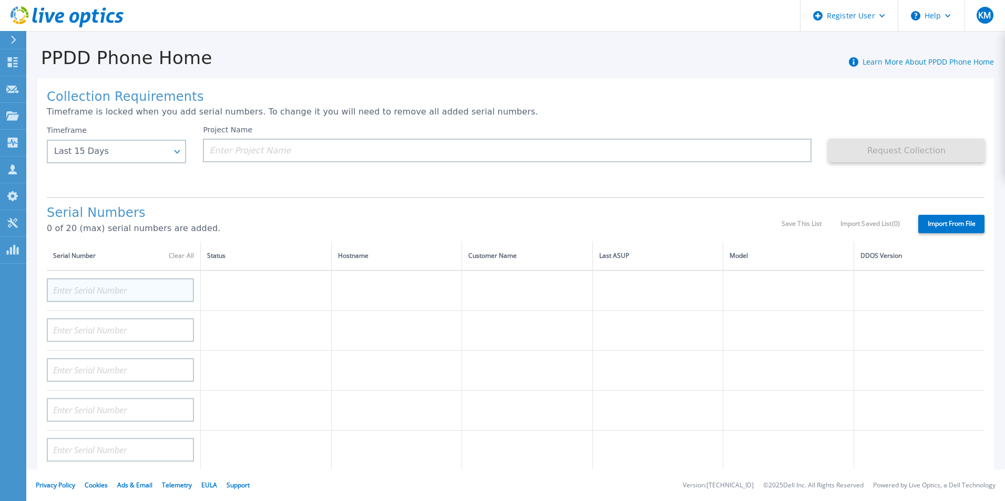 The image size is (1005, 501). Describe the element at coordinates (657, 256) in the screenshot. I see `th: Last ASUP` at that location.